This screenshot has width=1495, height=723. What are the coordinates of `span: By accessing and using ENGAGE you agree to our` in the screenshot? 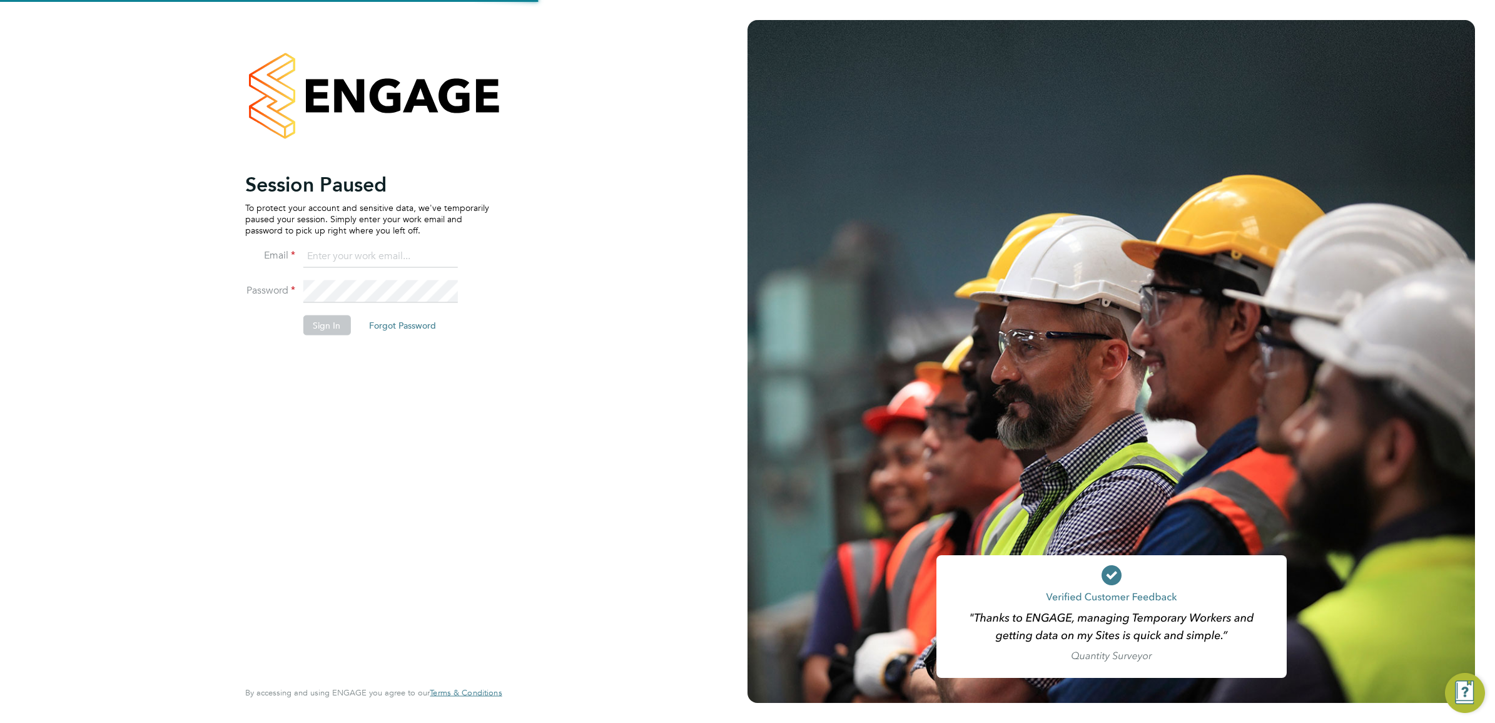 It's located at (374, 692).